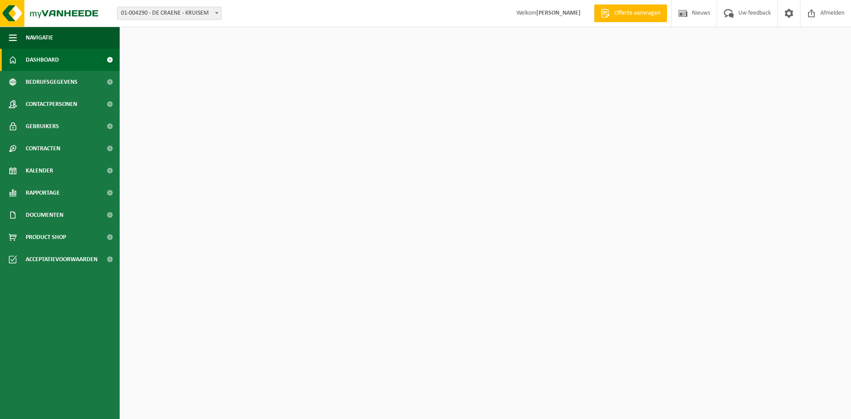 Image resolution: width=851 pixels, height=419 pixels. Describe the element at coordinates (169, 13) in the screenshot. I see `span: 01-004290 - DE CRAENE - KRUISEM` at that location.